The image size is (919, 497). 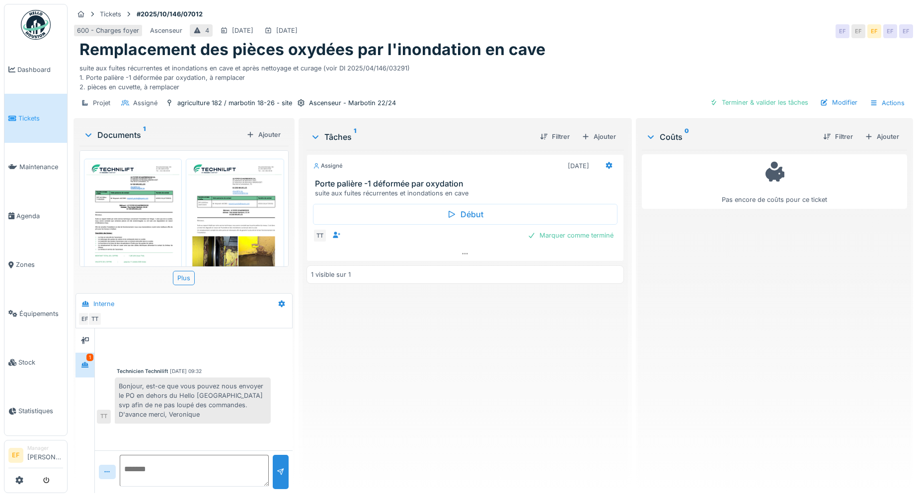 What do you see at coordinates (90, 357) in the screenshot?
I see `div: 1` at bounding box center [90, 357].